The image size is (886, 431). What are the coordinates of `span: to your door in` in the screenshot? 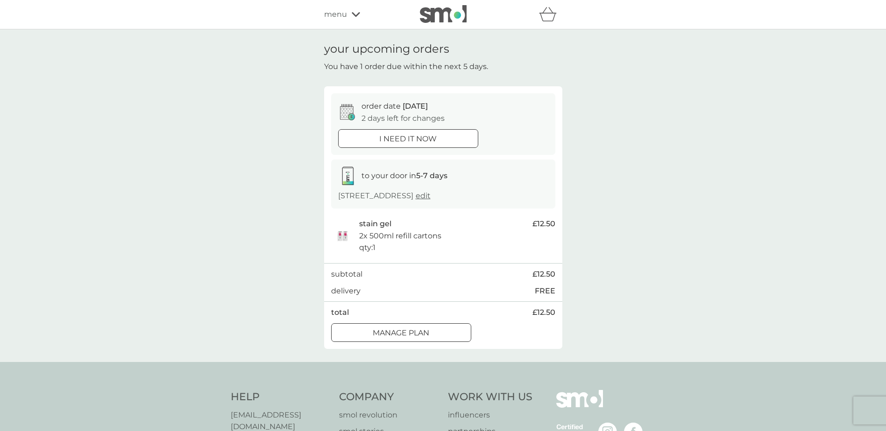 It's located at (404, 176).